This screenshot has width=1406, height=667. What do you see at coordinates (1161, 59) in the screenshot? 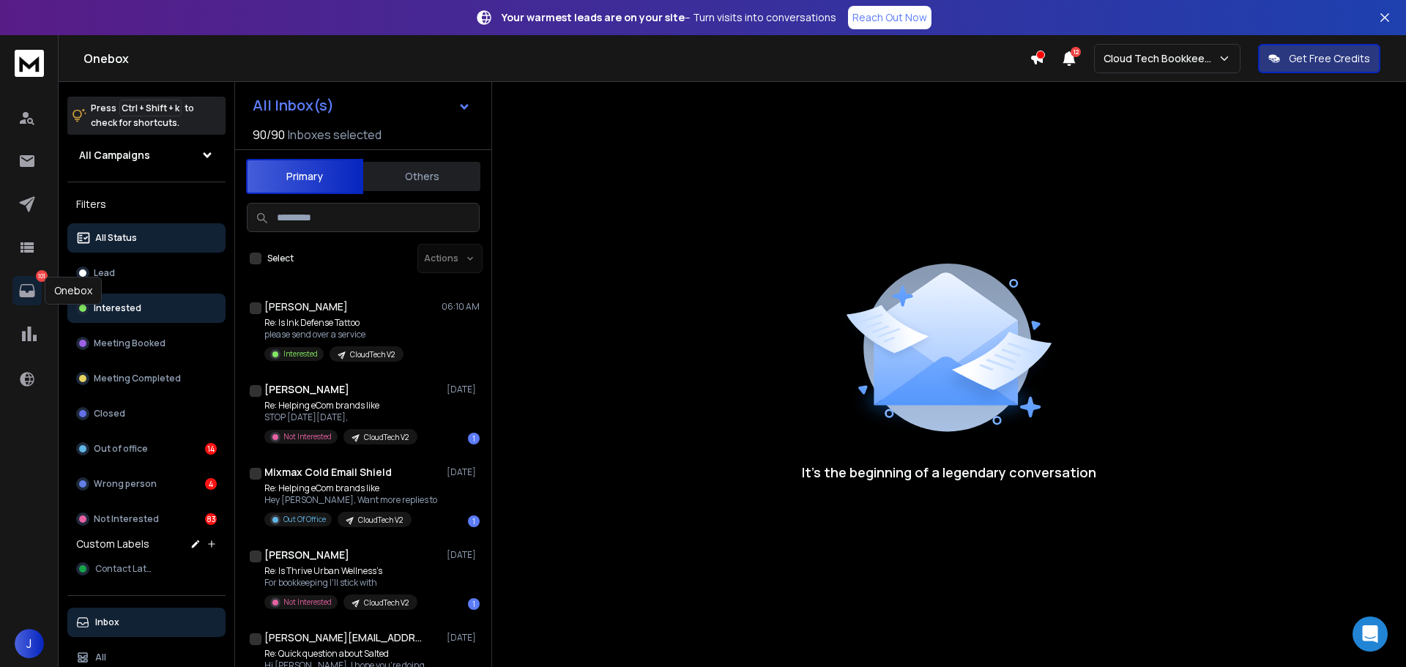
I see `p: Cloud Tech Bookkeeping` at bounding box center [1161, 59].